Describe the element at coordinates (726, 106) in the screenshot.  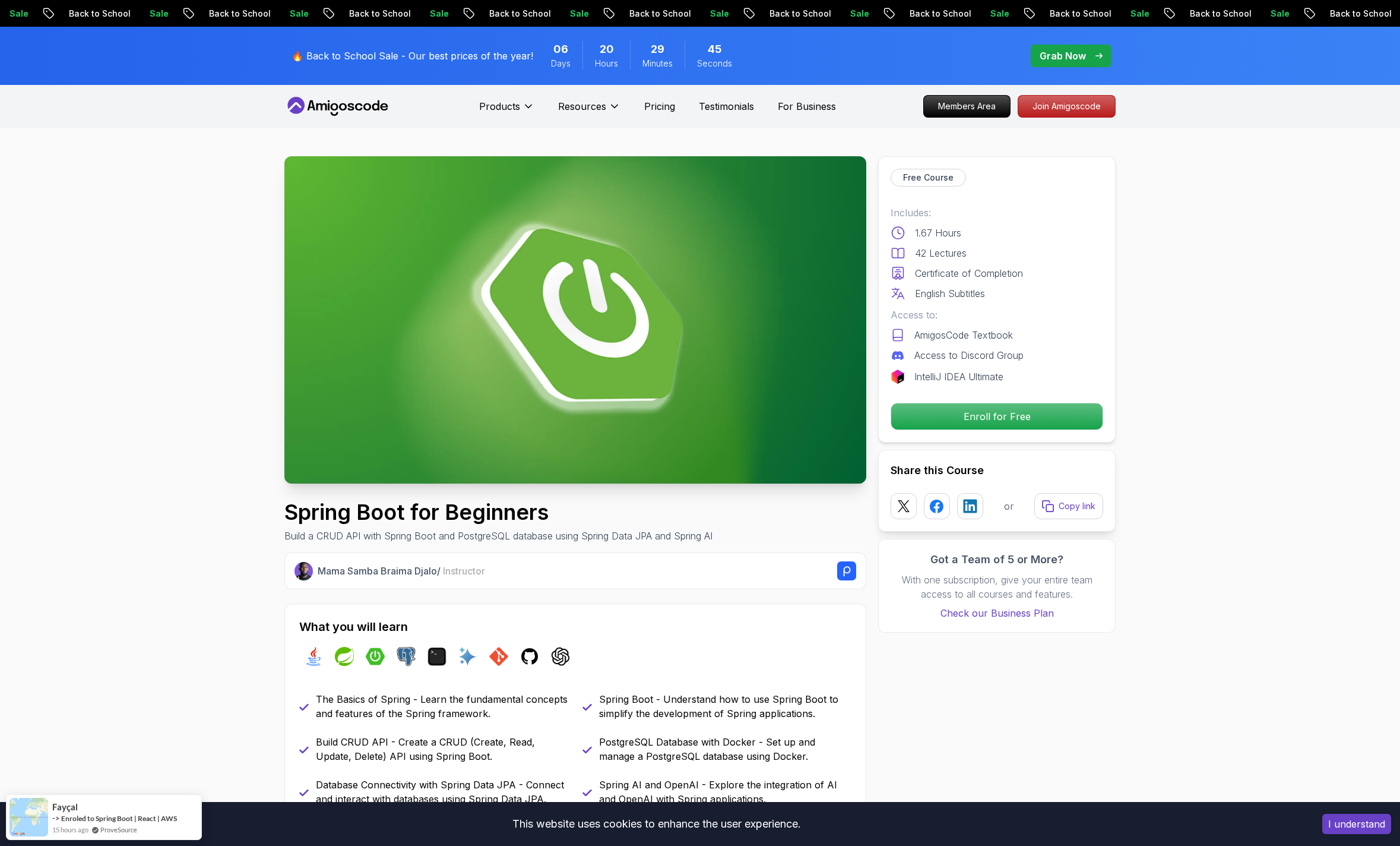
I see `a: Testimonials` at that location.